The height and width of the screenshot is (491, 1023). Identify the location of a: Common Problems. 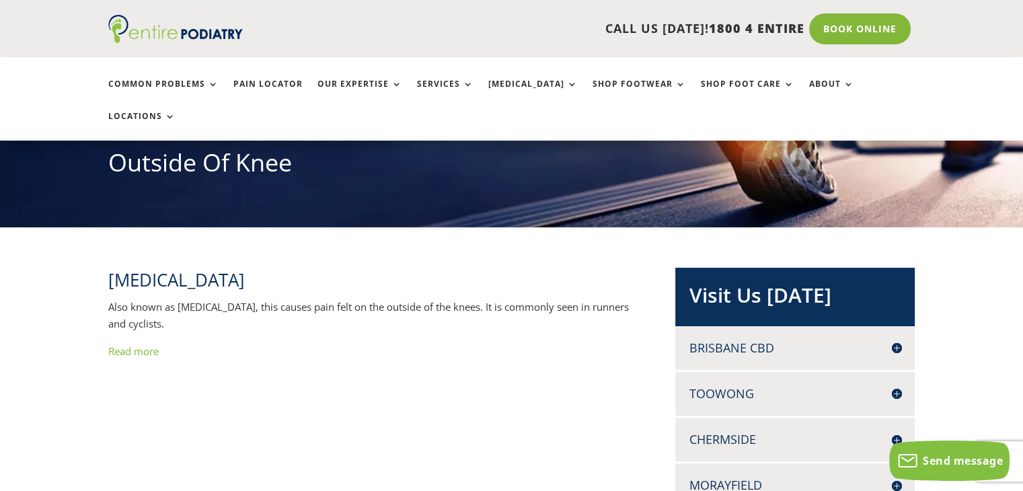
(163, 94).